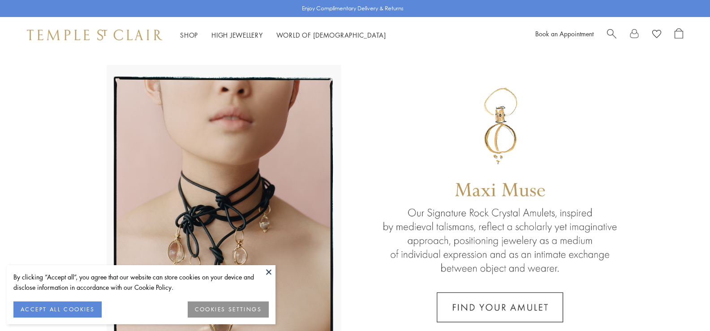 The image size is (710, 331). Describe the element at coordinates (353, 9) in the screenshot. I see `p: Enjoy Complimentary Delivery & Returns` at that location.